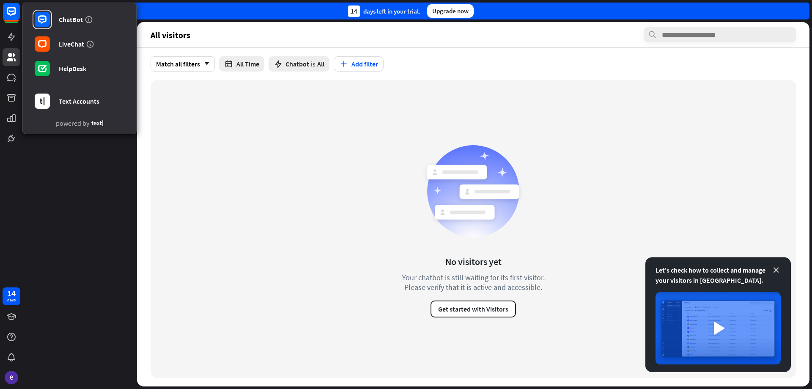 This screenshot has height=389, width=812. I want to click on button: All Time, so click(242, 64).